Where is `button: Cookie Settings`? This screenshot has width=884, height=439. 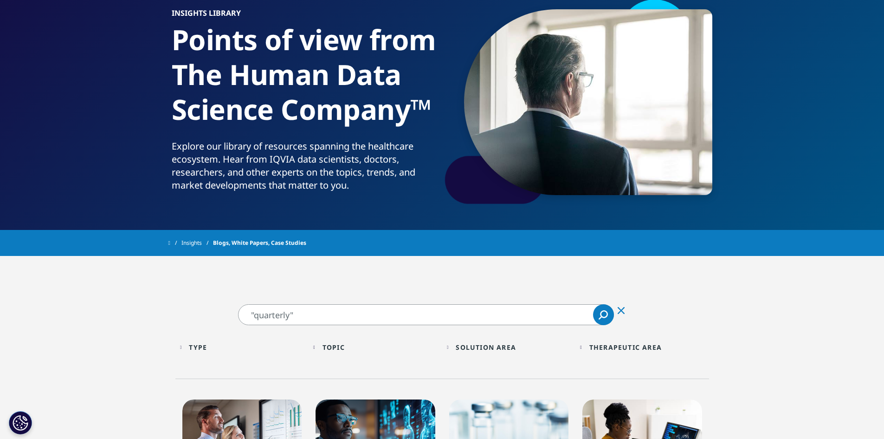
button: Cookie Settings is located at coordinates (20, 422).